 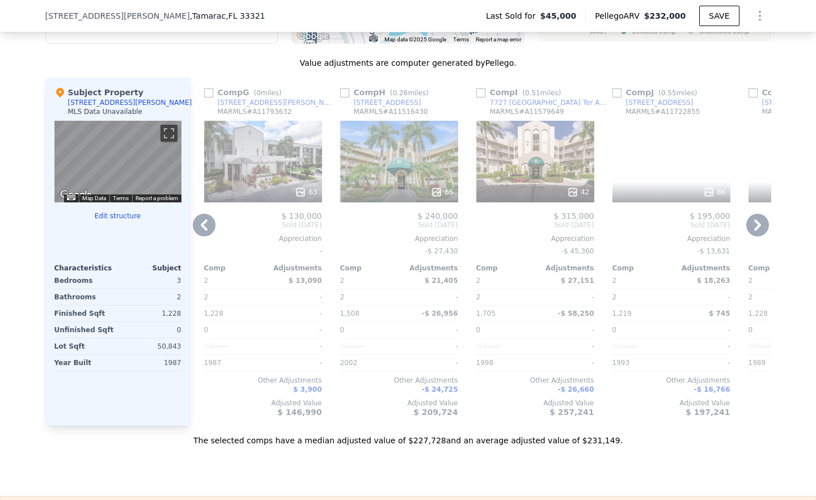 I want to click on div: Subject, so click(x=150, y=268).